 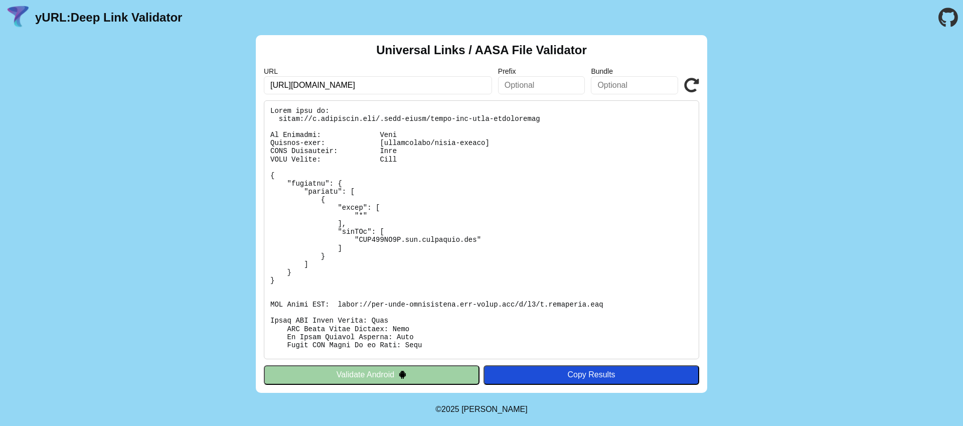 I want to click on label: Prefix, so click(x=542, y=71).